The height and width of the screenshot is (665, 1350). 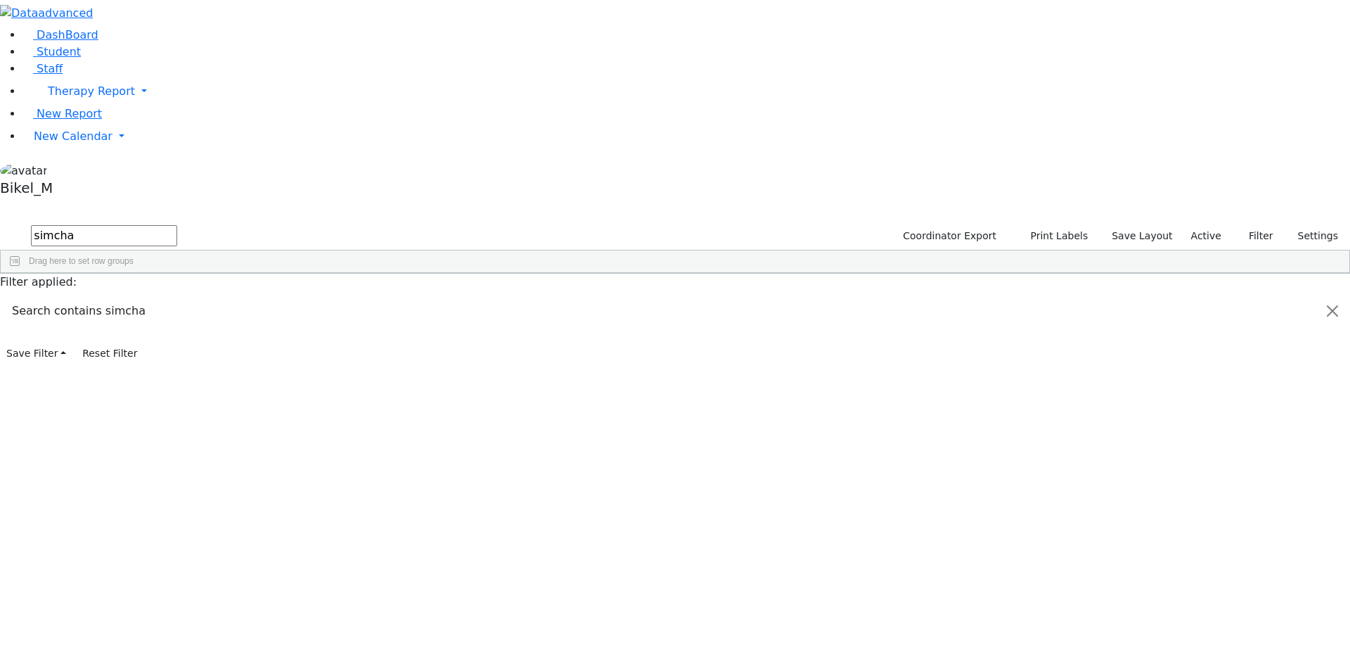 What do you see at coordinates (69, 113) in the screenshot?
I see `span: New Report` at bounding box center [69, 113].